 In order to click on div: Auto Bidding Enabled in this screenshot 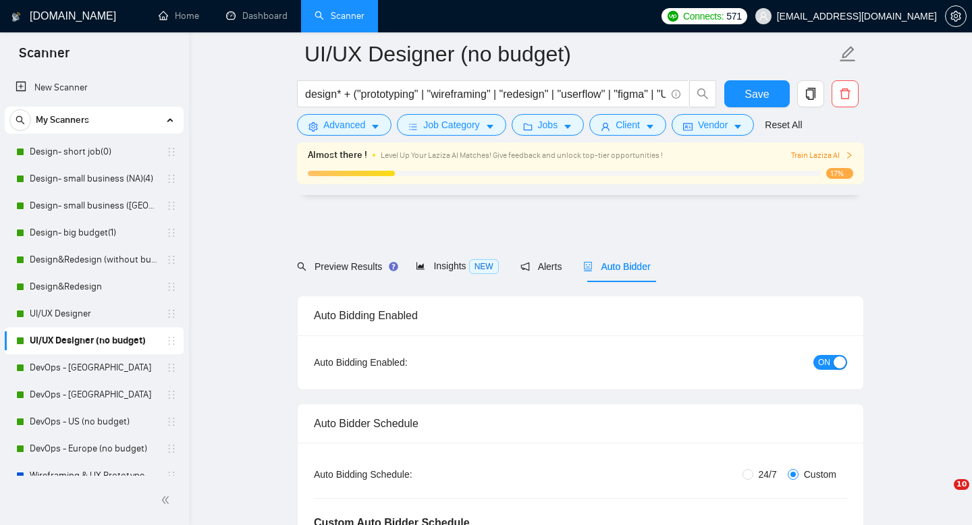, I will do `click(581, 315)`.